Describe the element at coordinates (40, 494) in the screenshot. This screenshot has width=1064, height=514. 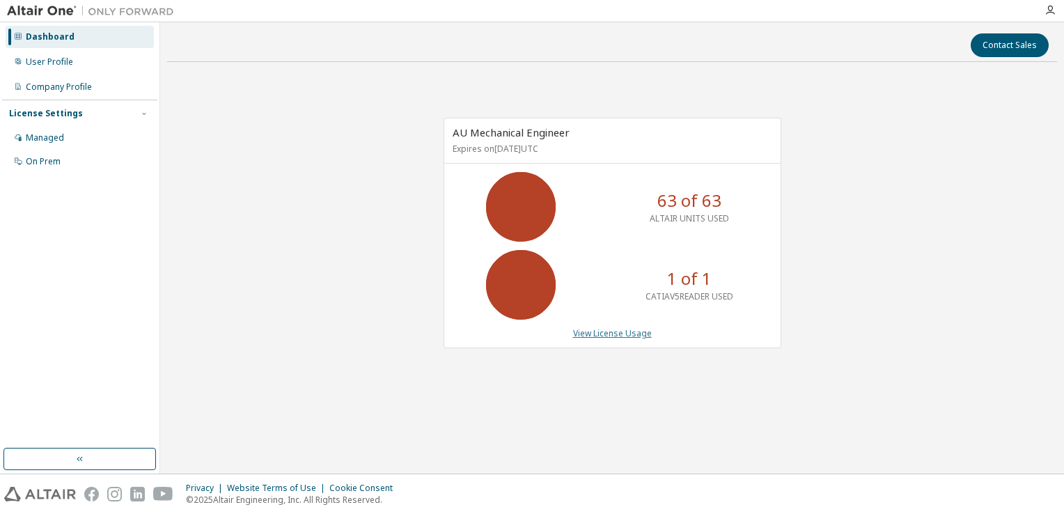
I see `img: altair_logo.svg` at that location.